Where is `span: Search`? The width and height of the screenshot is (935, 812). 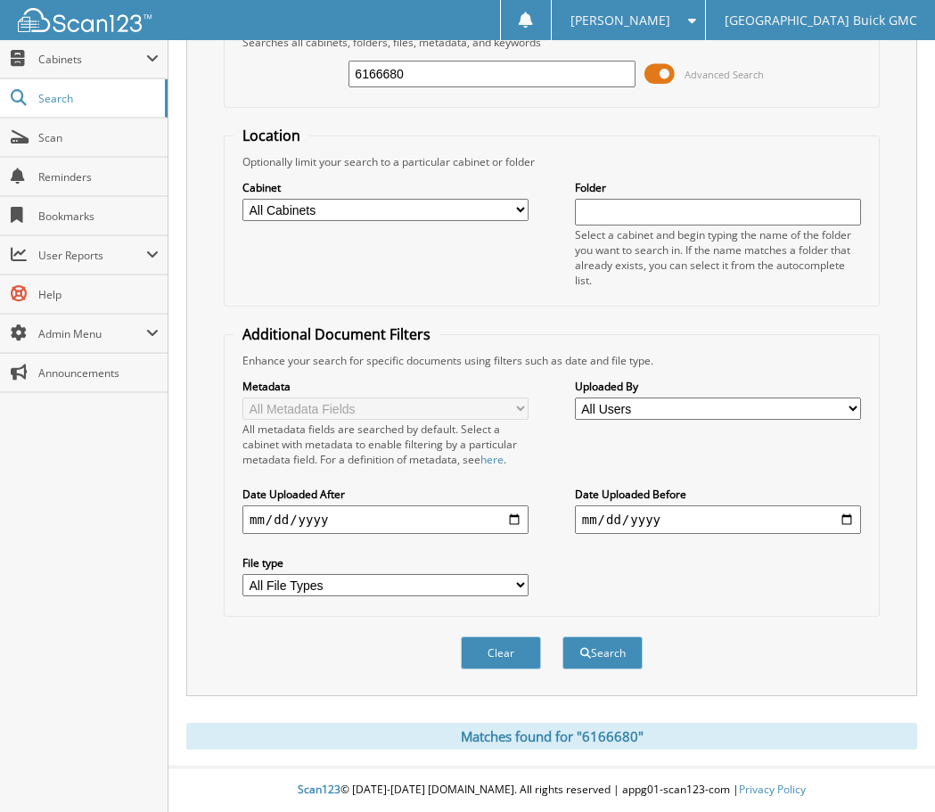
span: Search is located at coordinates (97, 98).